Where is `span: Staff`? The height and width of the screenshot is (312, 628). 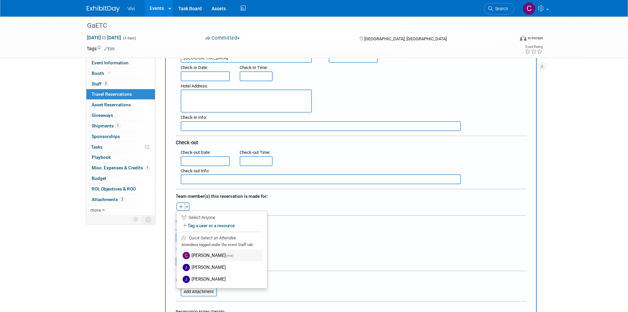 span: Staff is located at coordinates (100, 84).